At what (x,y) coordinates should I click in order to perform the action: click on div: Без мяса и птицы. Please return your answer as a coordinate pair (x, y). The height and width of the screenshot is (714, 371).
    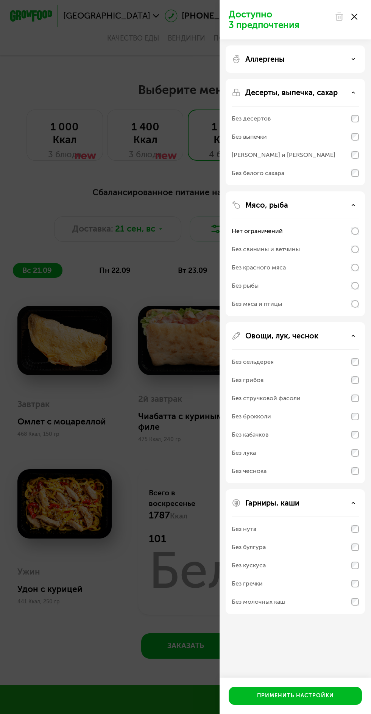
    Looking at the image, I should click on (257, 304).